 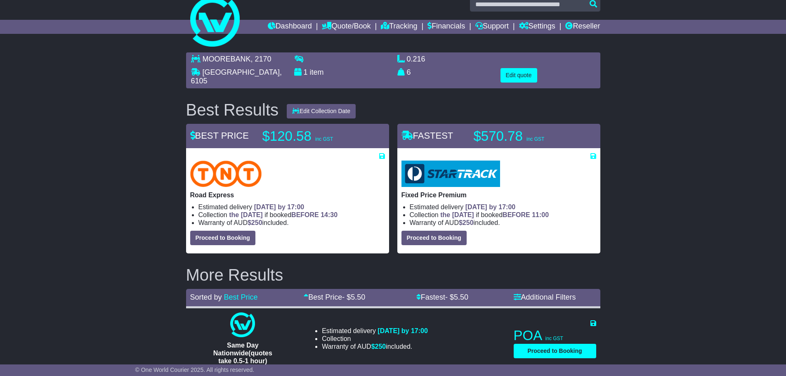 I want to click on span: 11:00, so click(x=540, y=215).